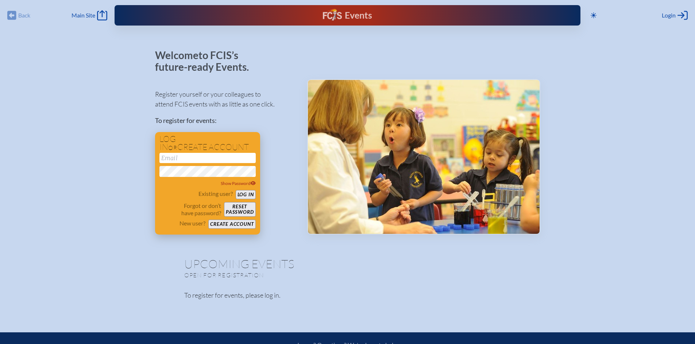 This screenshot has width=695, height=344. Describe the element at coordinates (173, 148) in the screenshot. I see `span: or` at that location.